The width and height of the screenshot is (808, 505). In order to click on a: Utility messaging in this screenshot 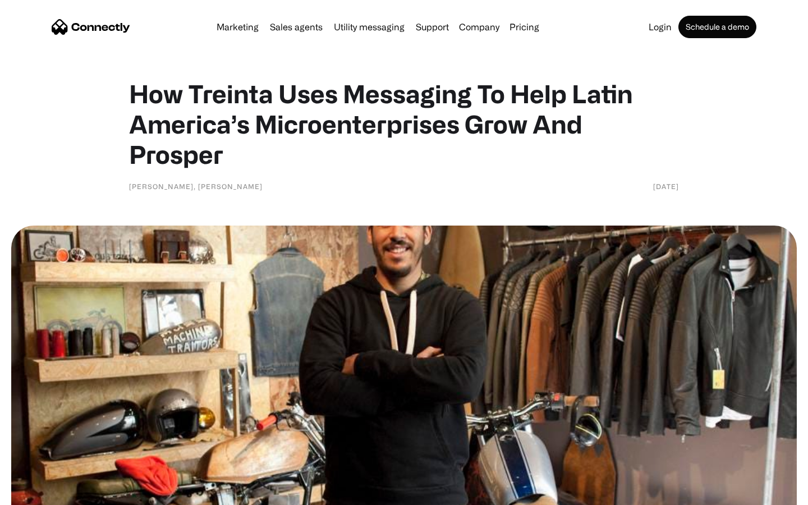, I will do `click(369, 27)`.